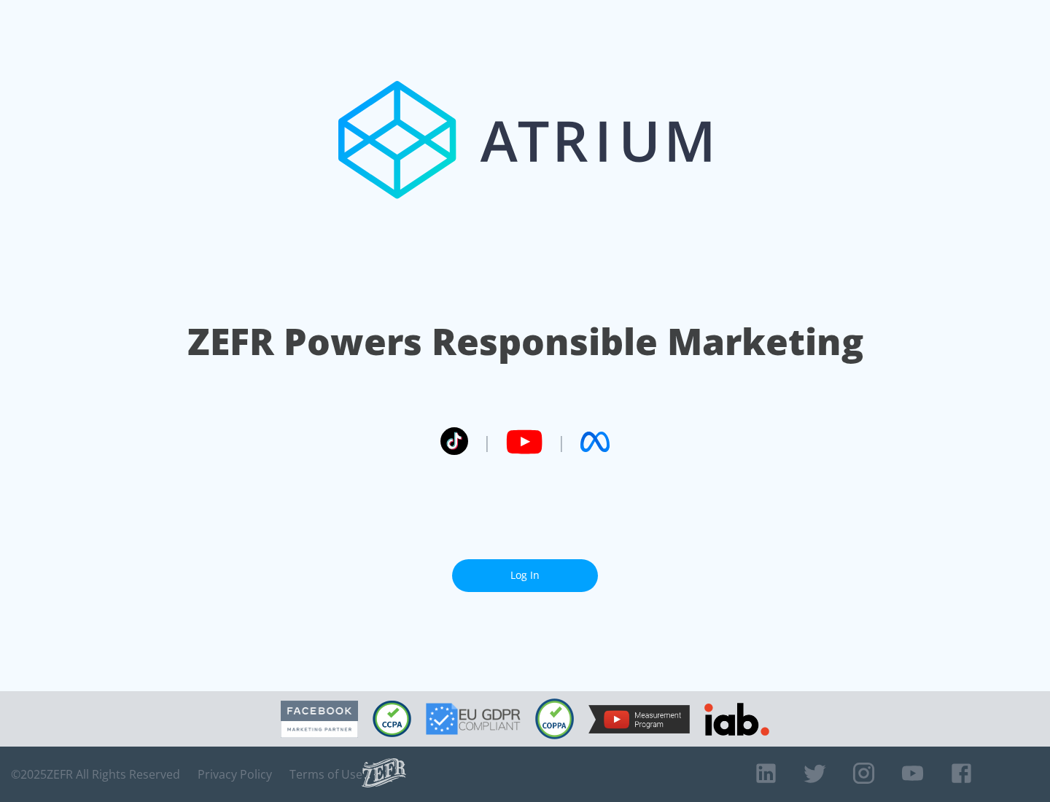 Image resolution: width=1050 pixels, height=802 pixels. I want to click on img: CCPA Compliant, so click(391, 719).